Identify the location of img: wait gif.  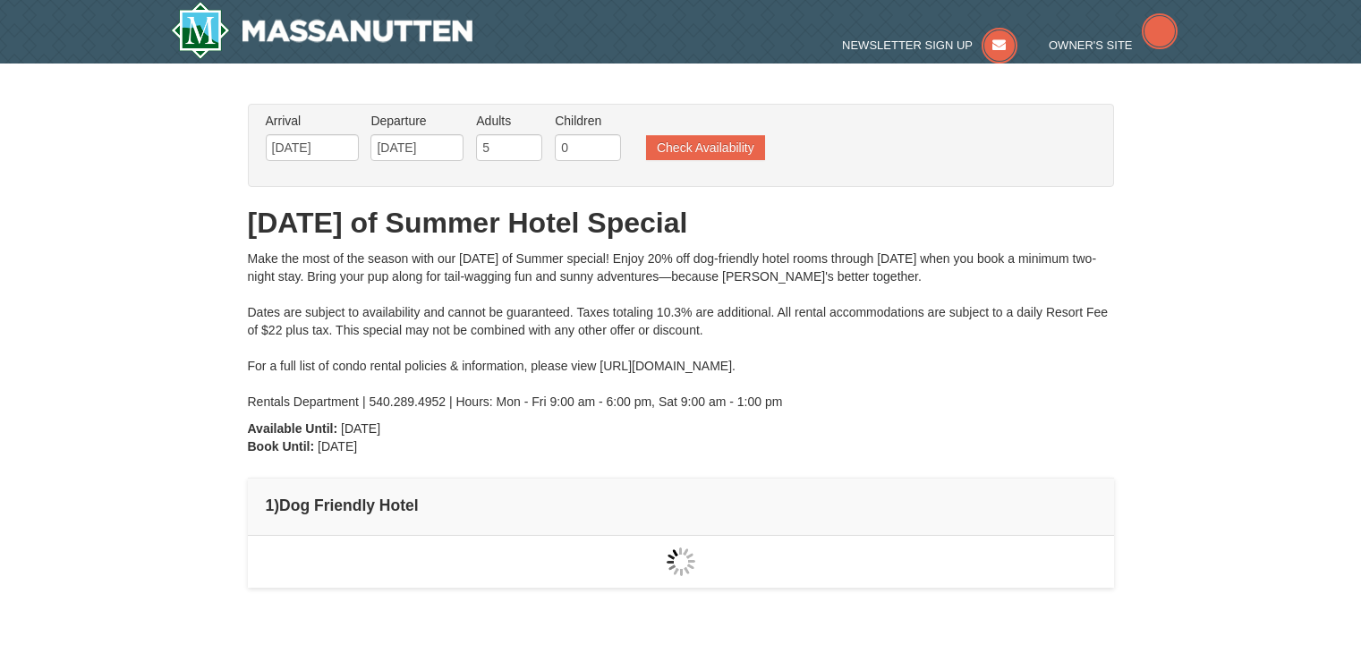
(681, 562).